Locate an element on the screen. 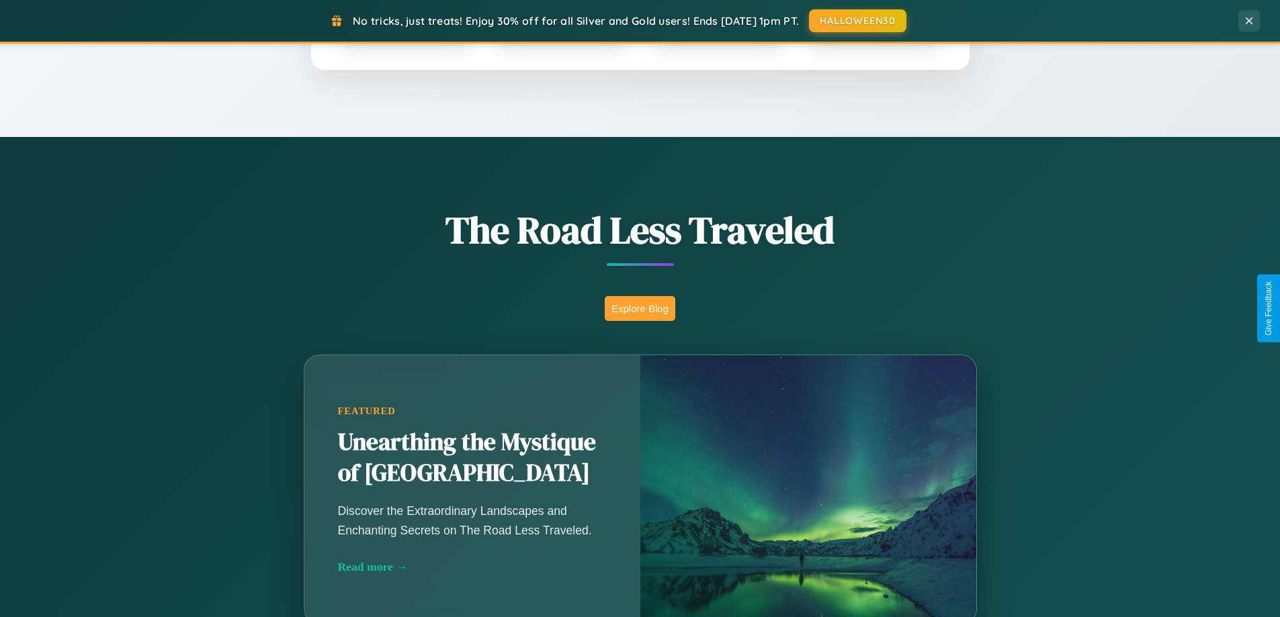  h1: The Road Less Traveled is located at coordinates (640, 230).